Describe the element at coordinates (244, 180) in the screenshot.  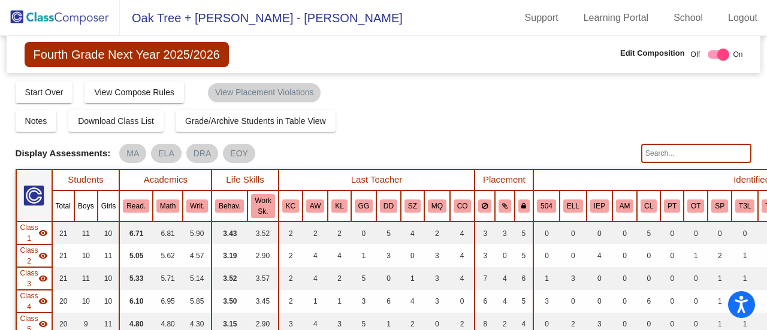
I see `th: Life Skills` at that location.